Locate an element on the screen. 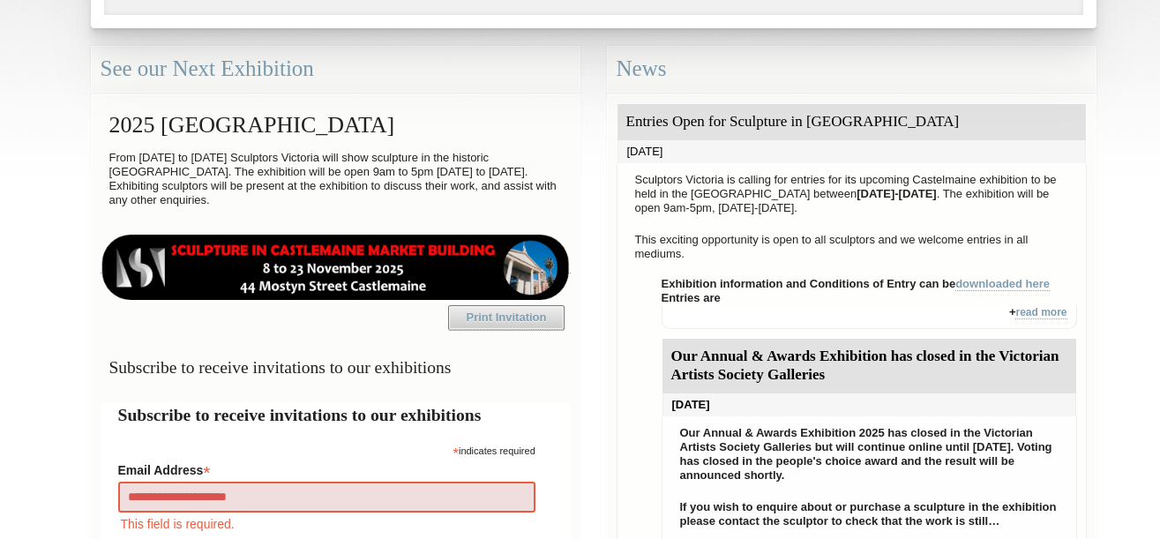 The height and width of the screenshot is (539, 1160). div: indicates required is located at coordinates (326, 449).